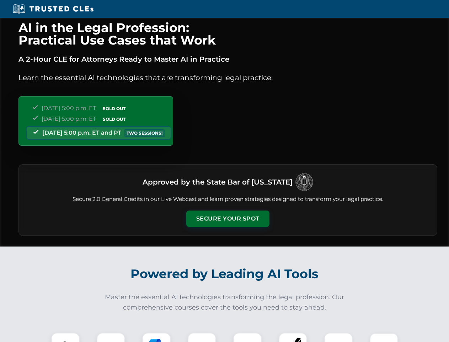 The width and height of the screenshot is (449, 342). Describe the element at coordinates (53, 9) in the screenshot. I see `img: Trusted CLEs` at that location.